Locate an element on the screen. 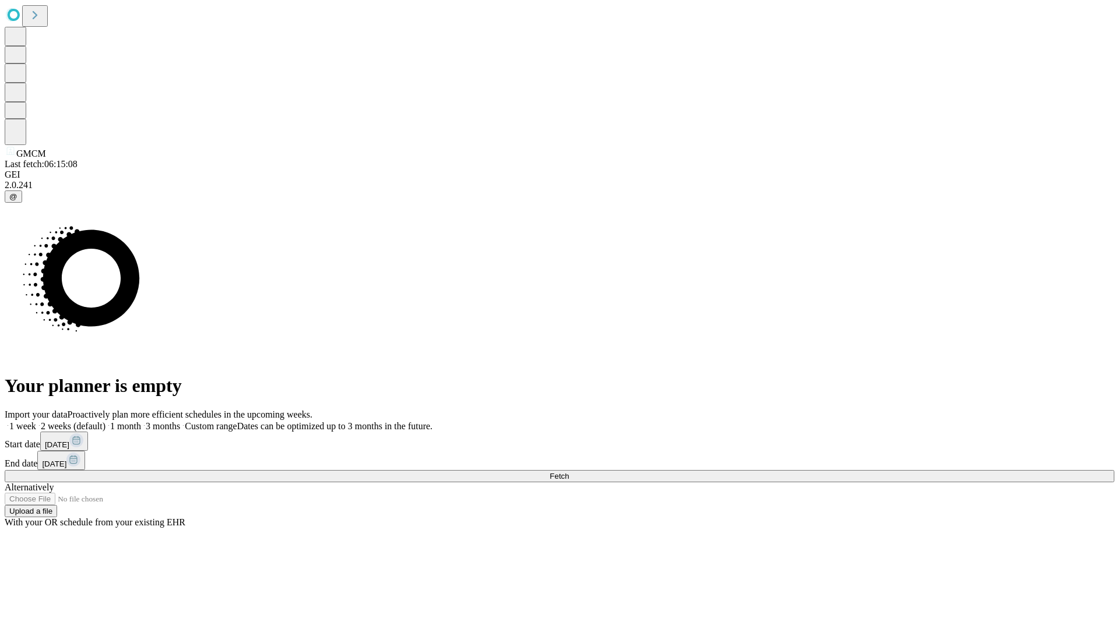 Image resolution: width=1119 pixels, height=629 pixels. button: Upload a file is located at coordinates (31, 511).